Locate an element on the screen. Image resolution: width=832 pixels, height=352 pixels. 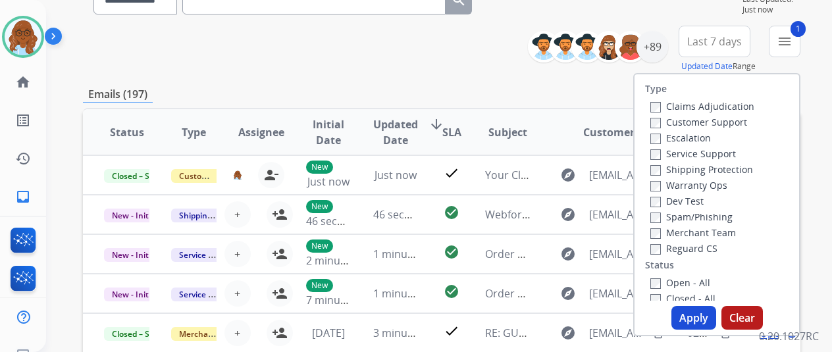
label: Open - All is located at coordinates (680, 283).